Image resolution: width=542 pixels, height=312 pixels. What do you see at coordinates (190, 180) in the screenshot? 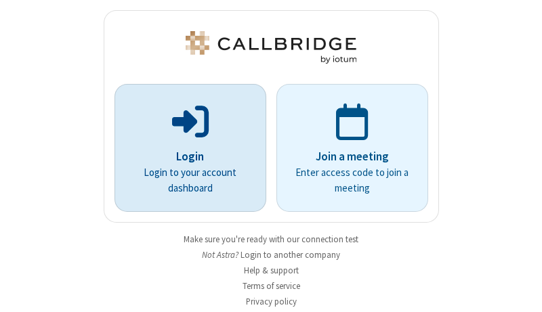
I see `p: Login to your account dashboard` at bounding box center [190, 180].